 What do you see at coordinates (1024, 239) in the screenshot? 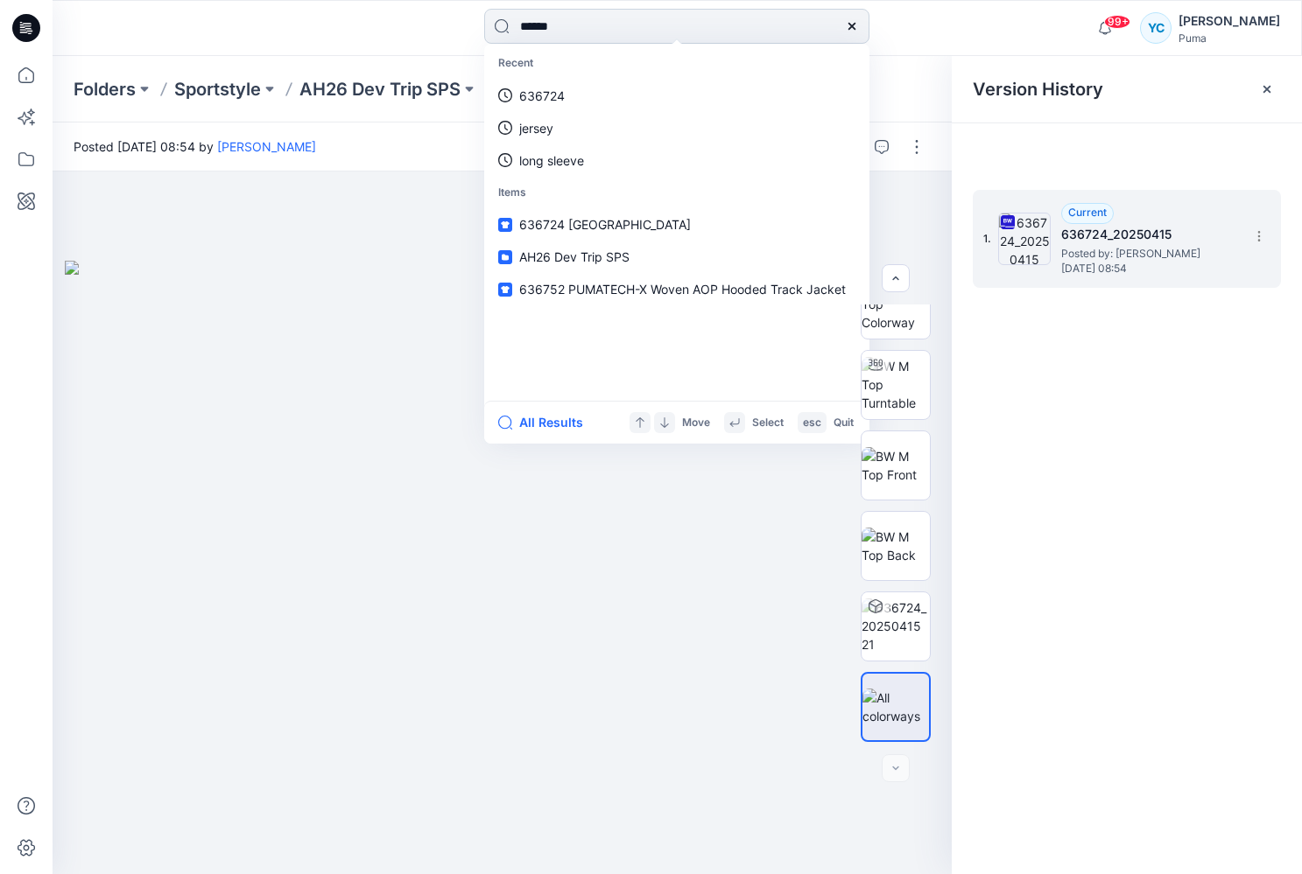
I see `img: 636724_20250415` at bounding box center [1024, 239].